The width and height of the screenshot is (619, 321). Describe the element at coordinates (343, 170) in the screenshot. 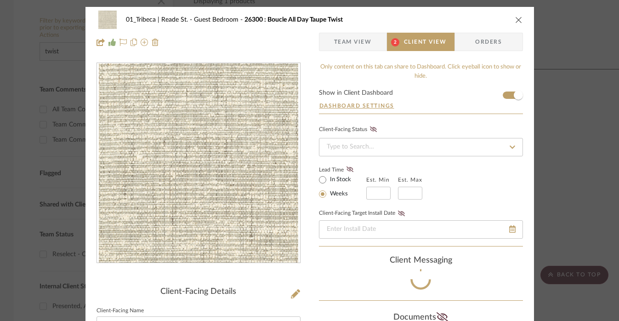

I see `label: Lead Time` at that location.